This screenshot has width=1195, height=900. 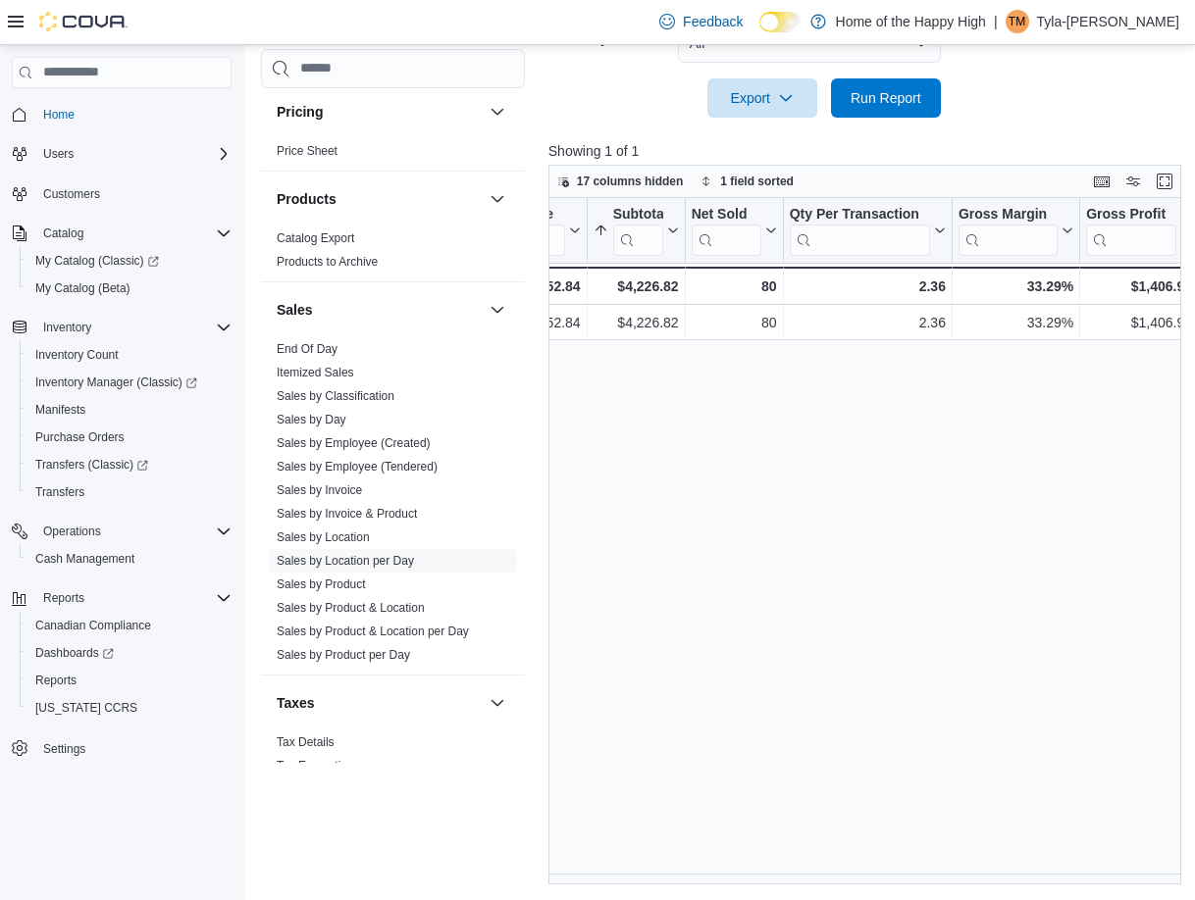 What do you see at coordinates (307, 349) in the screenshot?
I see `a: End Of Day` at bounding box center [307, 349].